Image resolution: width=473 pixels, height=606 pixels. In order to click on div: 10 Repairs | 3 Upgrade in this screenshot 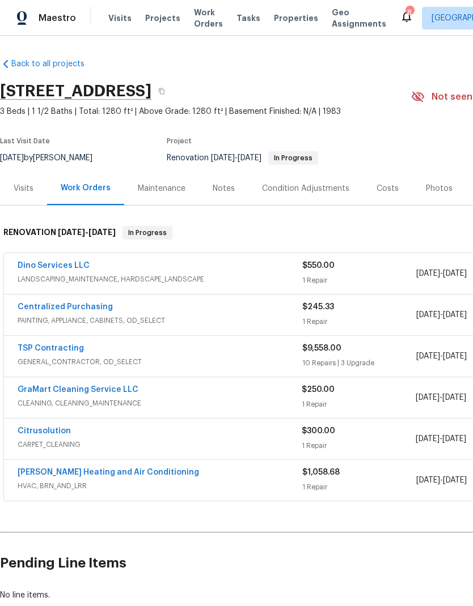, I will do `click(359, 363)`.